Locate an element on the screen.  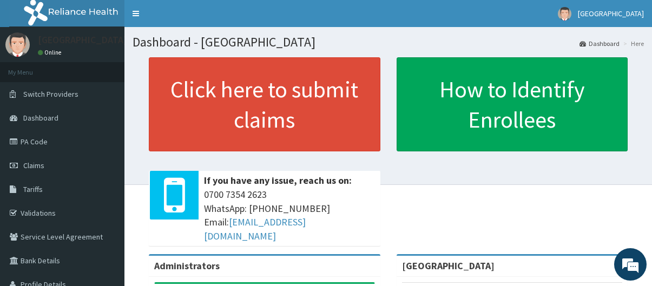
a: How to Identify Enrollees is located at coordinates (513, 104).